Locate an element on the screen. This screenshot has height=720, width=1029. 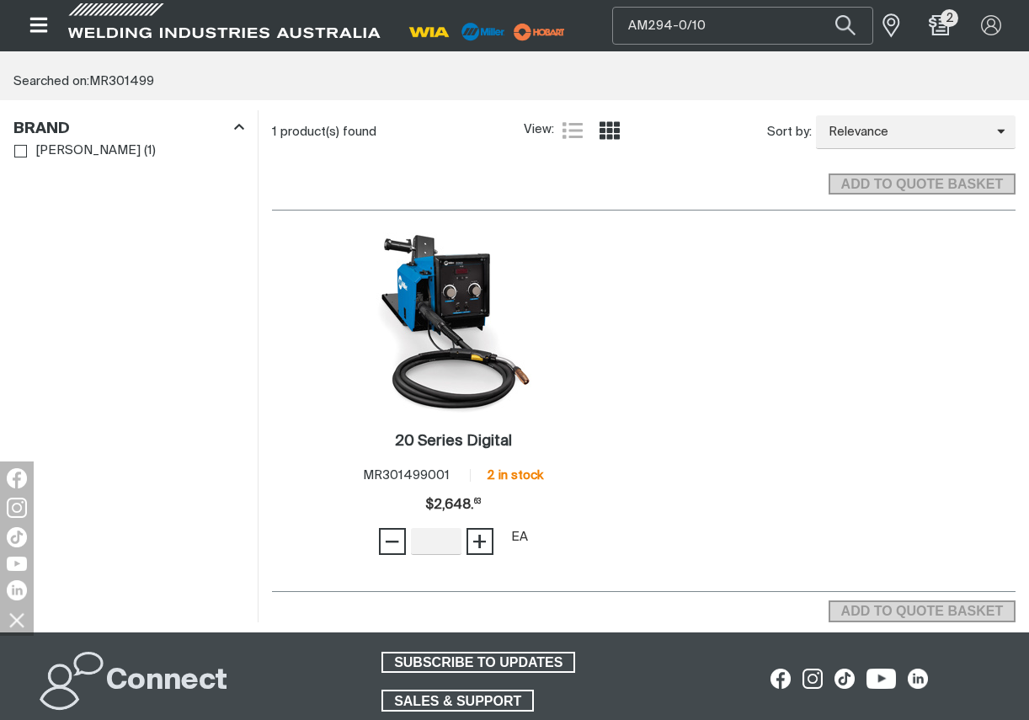
a: SUBSCRIBE TO UPDATES is located at coordinates (478, 663).